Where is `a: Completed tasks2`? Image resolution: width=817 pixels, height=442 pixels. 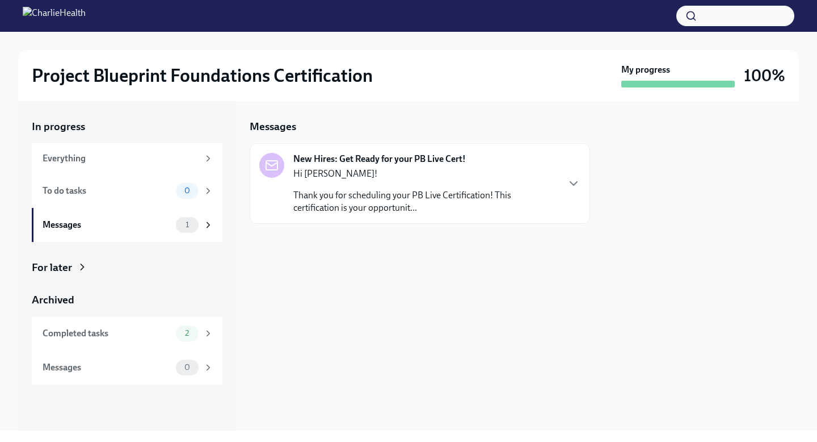 a: Completed tasks2 is located at coordinates (127, 333).